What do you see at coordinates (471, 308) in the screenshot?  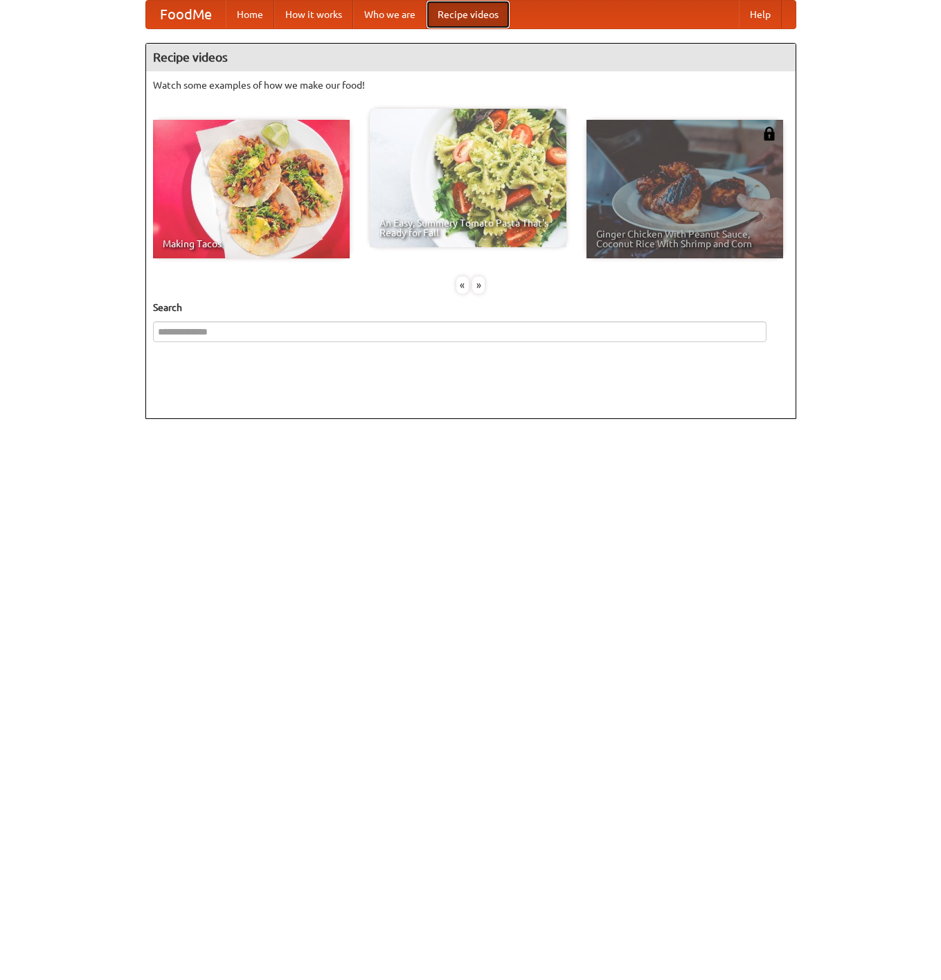 I see `h5: Search` at bounding box center [471, 308].